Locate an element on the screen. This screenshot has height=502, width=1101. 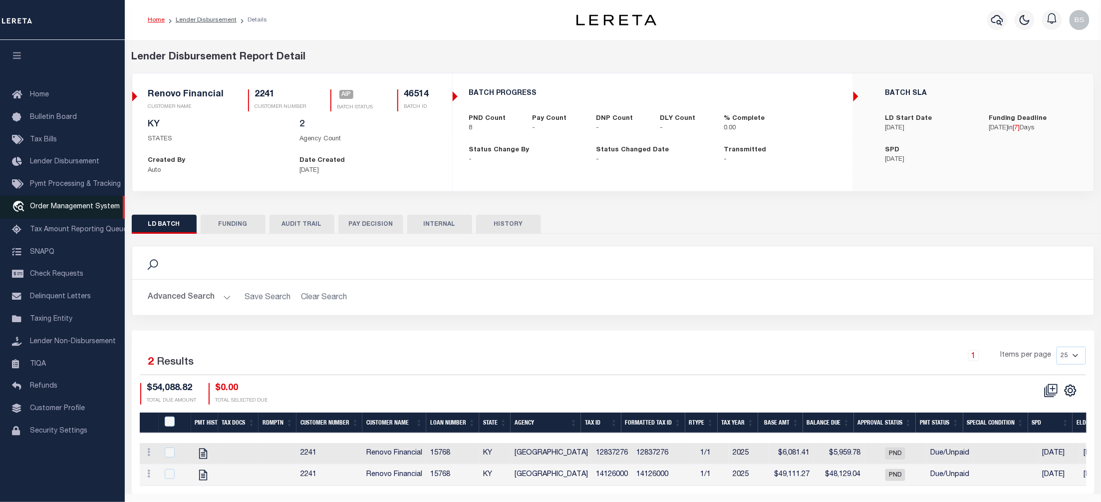
th: &nbsp;&nbsp;&nbsp;&nbsp;&nbsp;&nbsp;&nbsp;&nbsp;&nbsp;&nbsp; is located at coordinates (149, 422).